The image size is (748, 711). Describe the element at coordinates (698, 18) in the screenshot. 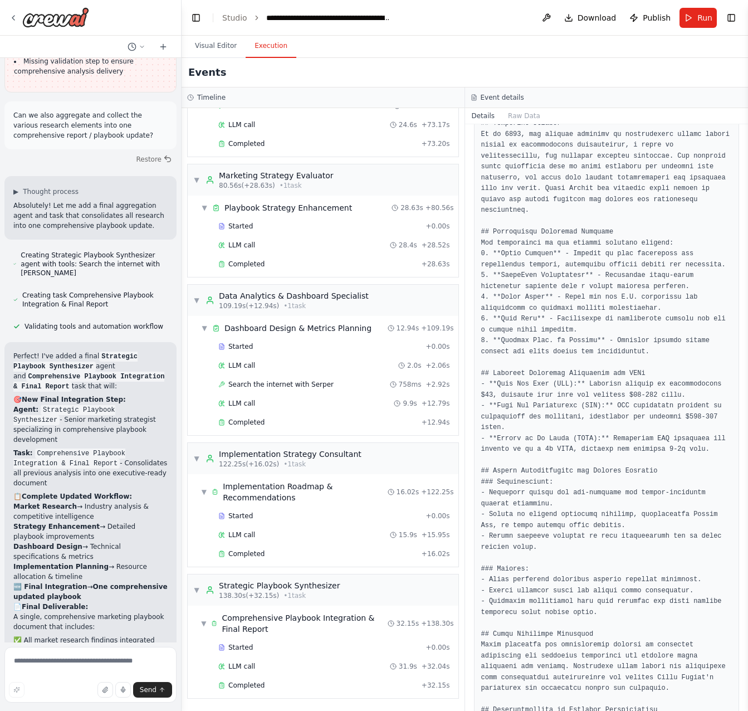

I see `button: Run` at that location.